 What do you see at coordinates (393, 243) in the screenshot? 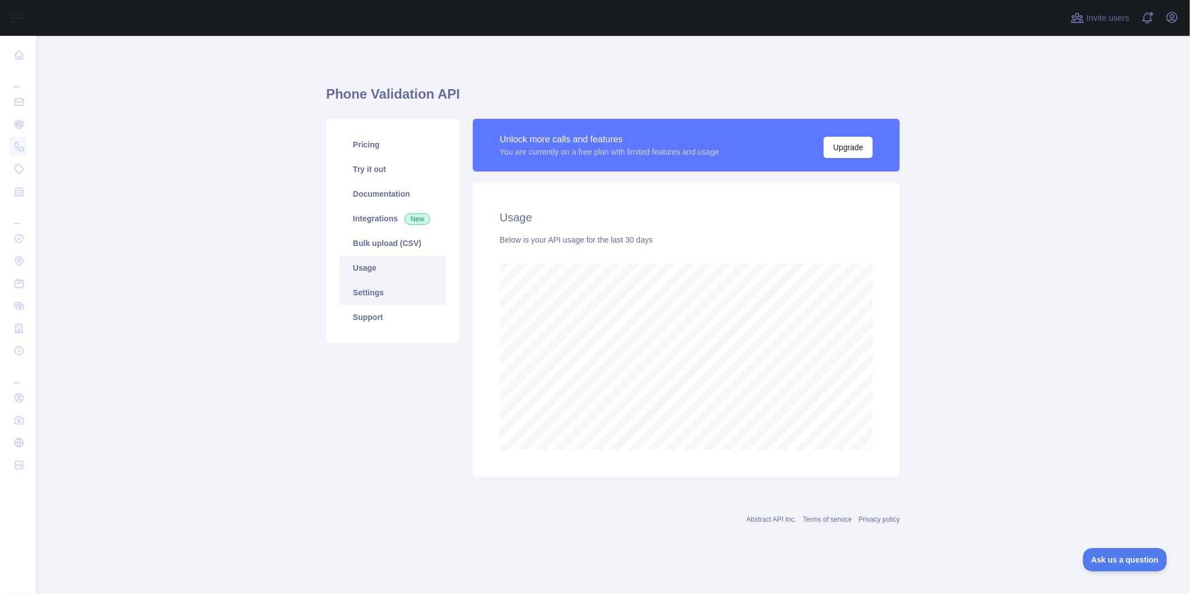
I see `a: Bulk upload (CSV)` at bounding box center [393, 243].